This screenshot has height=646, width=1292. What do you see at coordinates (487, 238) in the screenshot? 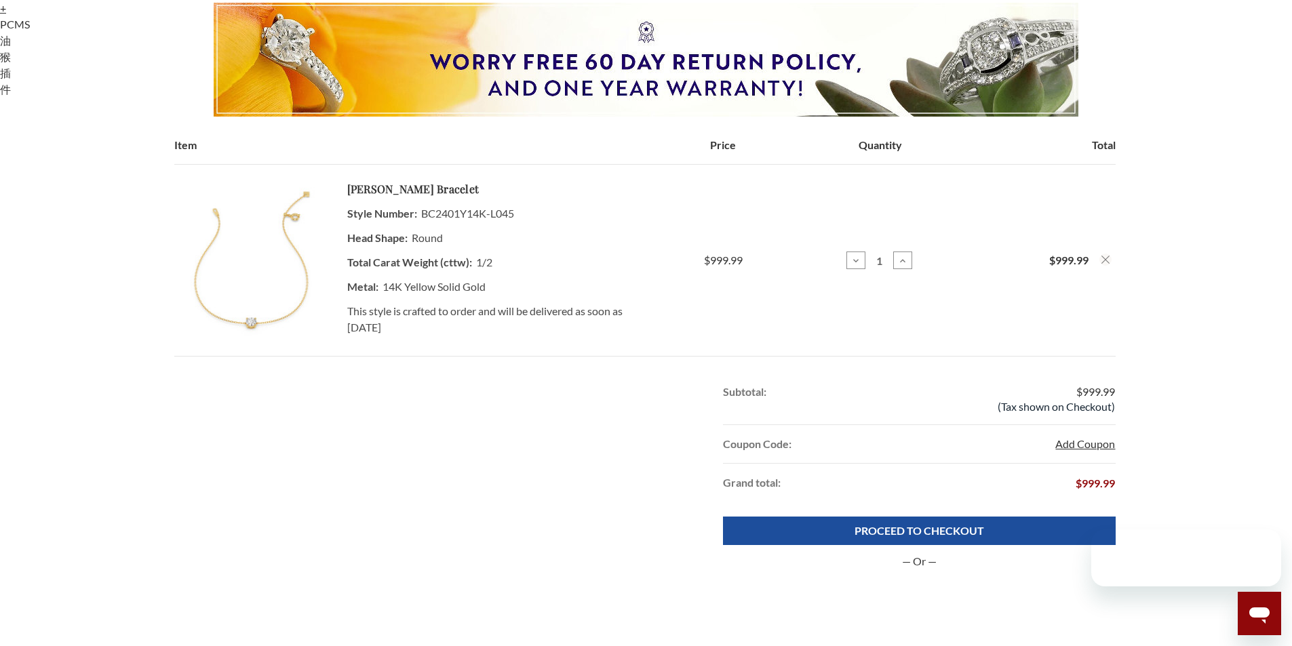
I see `dd: Round` at bounding box center [487, 238].